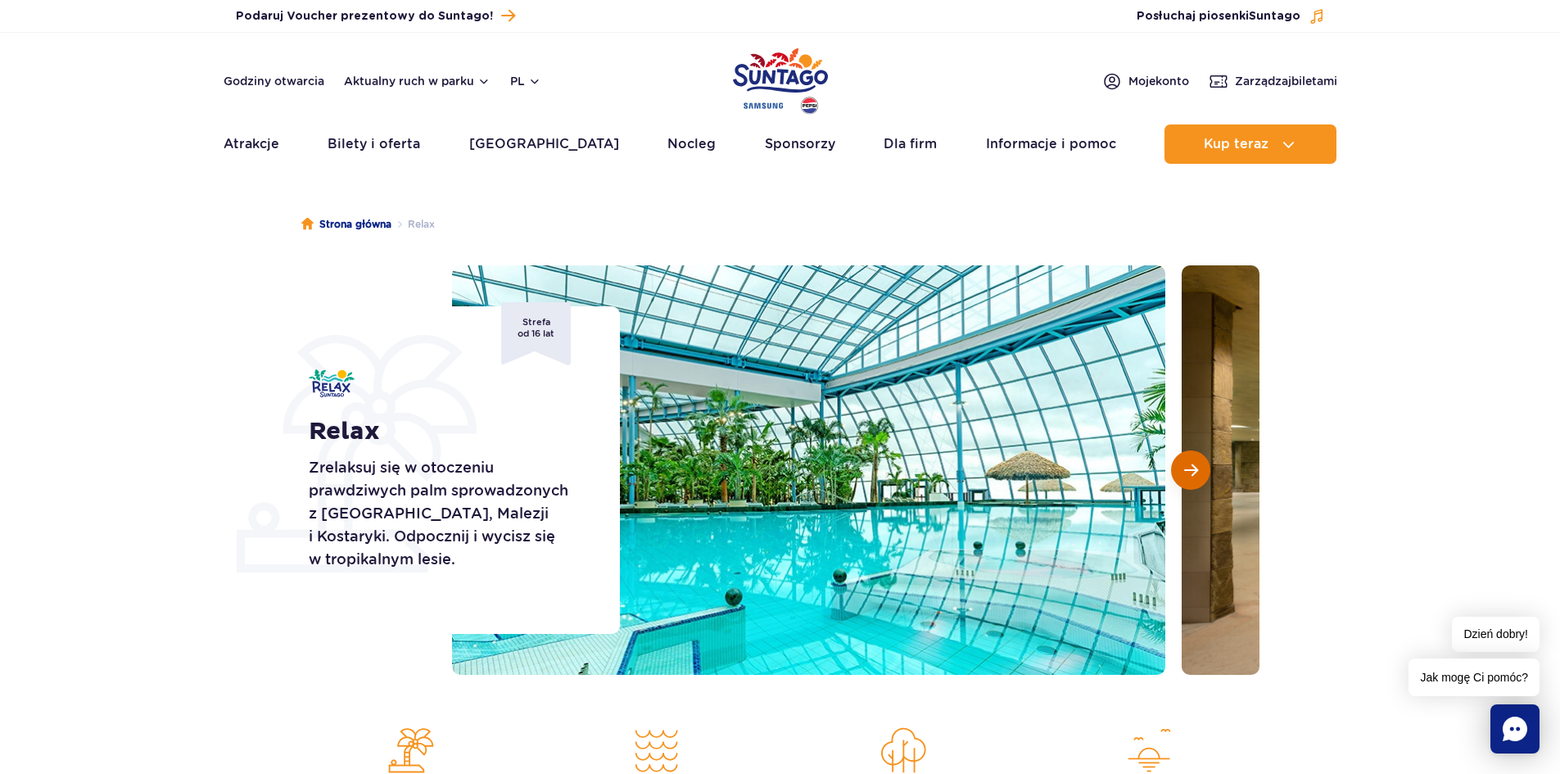 This screenshot has height=774, width=1560. What do you see at coordinates (346, 224) in the screenshot?
I see `a: Strona główna` at bounding box center [346, 224].